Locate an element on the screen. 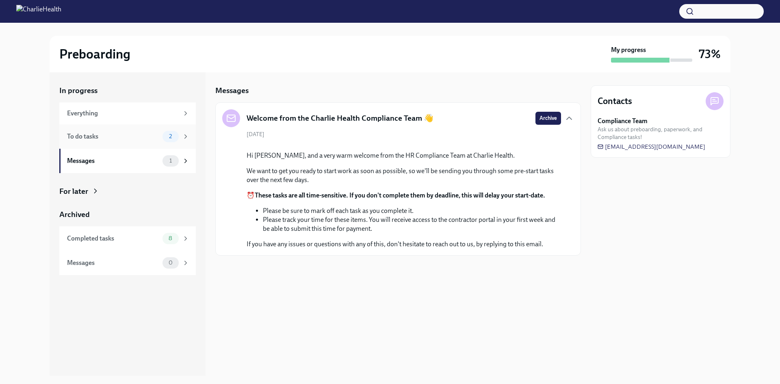 Image resolution: width=780 pixels, height=384 pixels. strong: My progress is located at coordinates (628, 50).